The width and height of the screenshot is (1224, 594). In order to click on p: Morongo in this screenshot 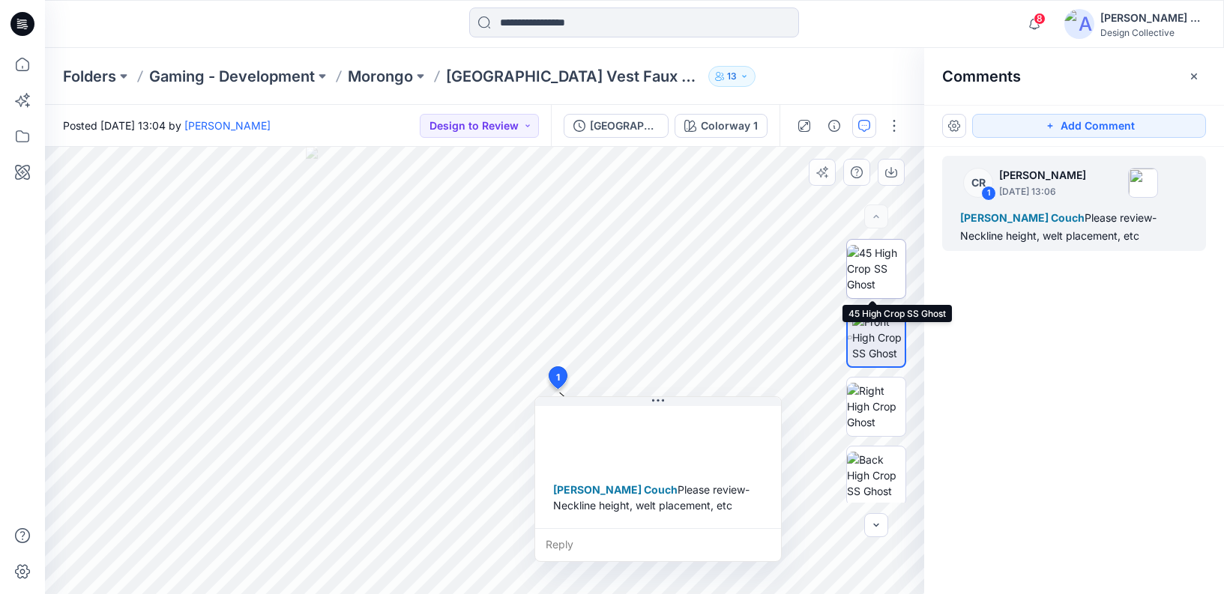, I will do `click(380, 76)`.